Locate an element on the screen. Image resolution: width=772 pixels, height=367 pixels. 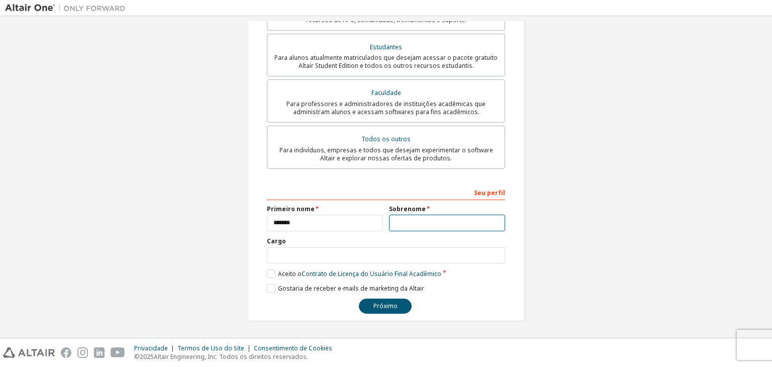
font: Próximo is located at coordinates (385, 306).